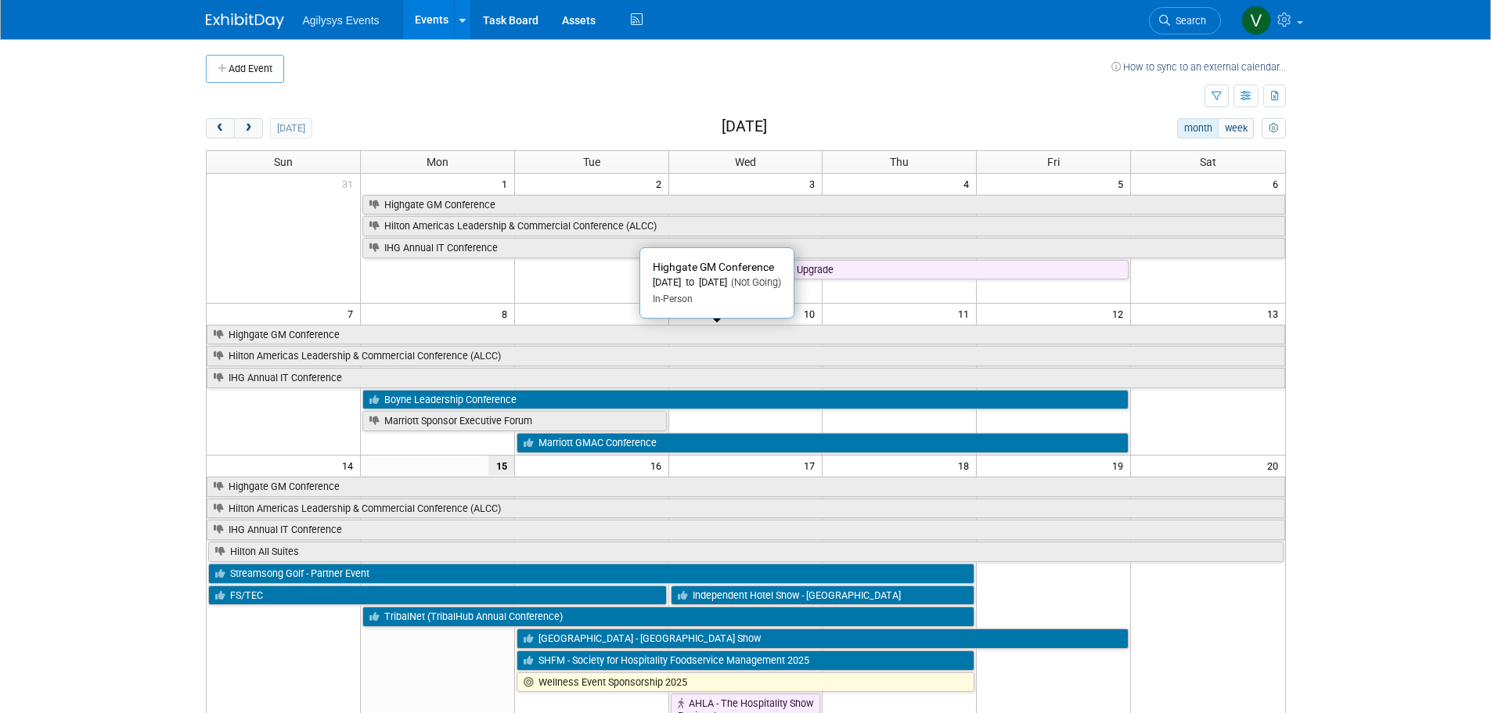 The image size is (1491, 713). I want to click on img: Vaitiare Munoz, so click(1256, 20).